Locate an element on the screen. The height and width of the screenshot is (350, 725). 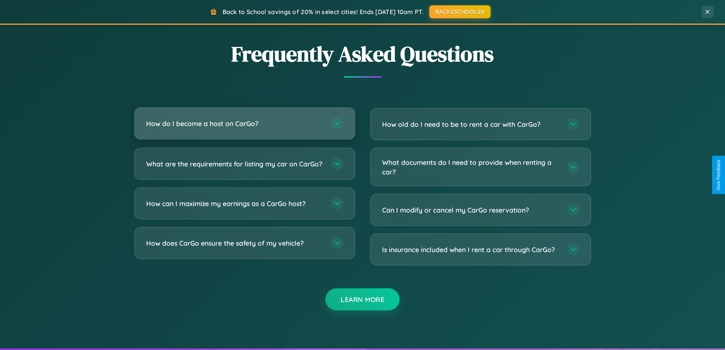
h3: How does CarGo ensure the safety of my vehicle? is located at coordinates (235, 243).